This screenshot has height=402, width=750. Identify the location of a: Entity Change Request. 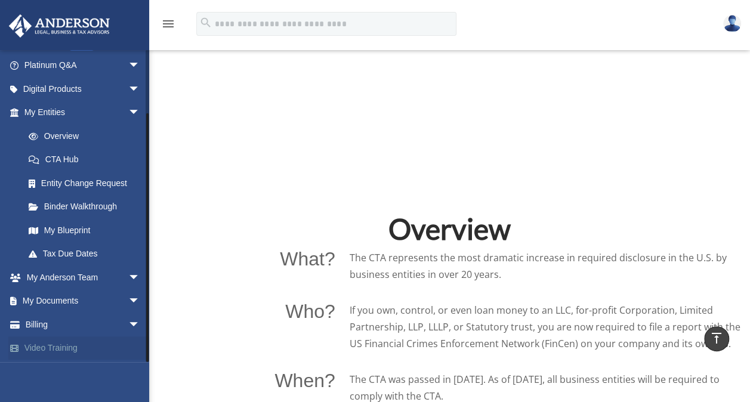
(87, 183).